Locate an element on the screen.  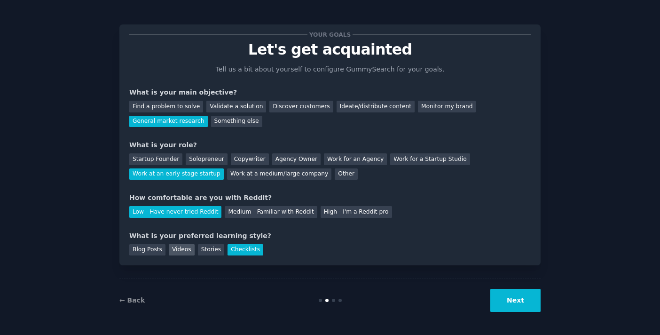
div: Work at an early stage startup is located at coordinates (176, 174).